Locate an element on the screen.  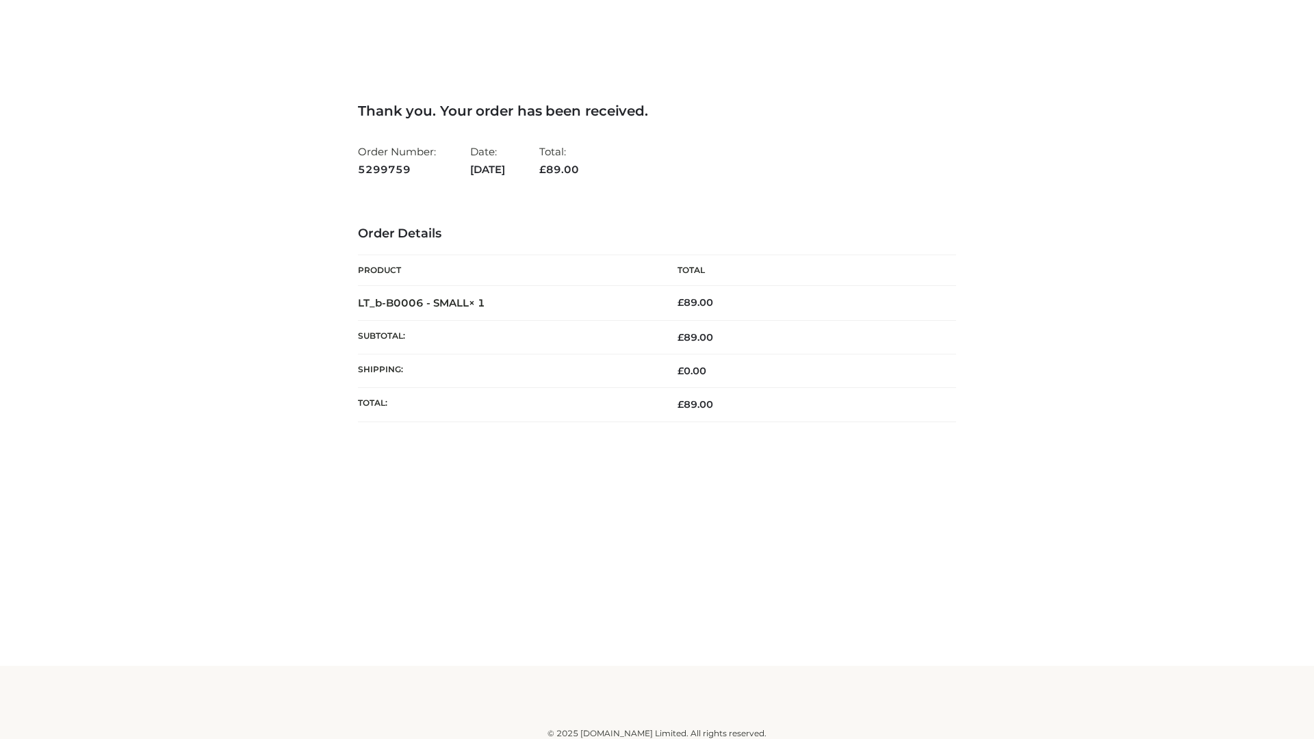
strong: × 1 is located at coordinates (477, 302).